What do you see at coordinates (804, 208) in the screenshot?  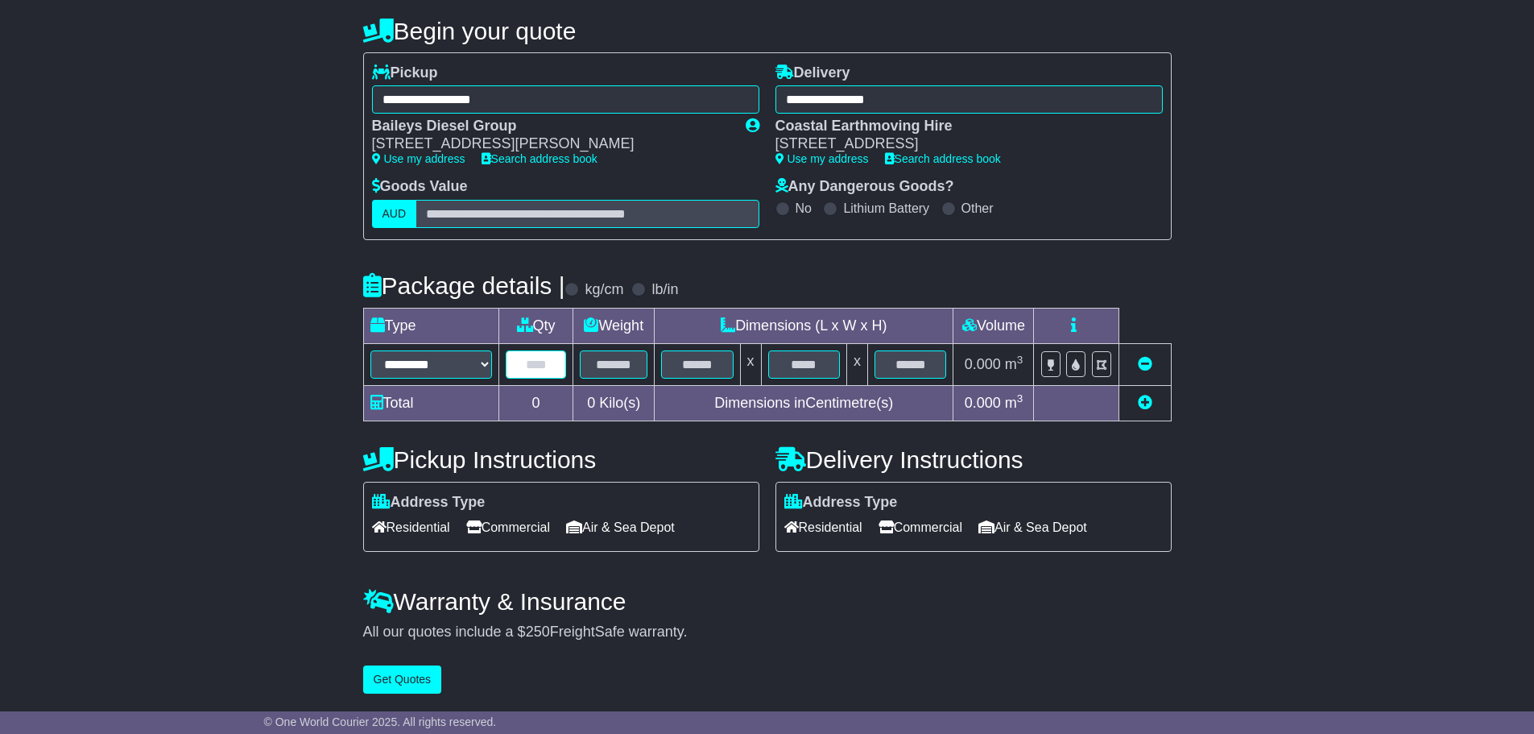 I see `label: No` at bounding box center [804, 208].